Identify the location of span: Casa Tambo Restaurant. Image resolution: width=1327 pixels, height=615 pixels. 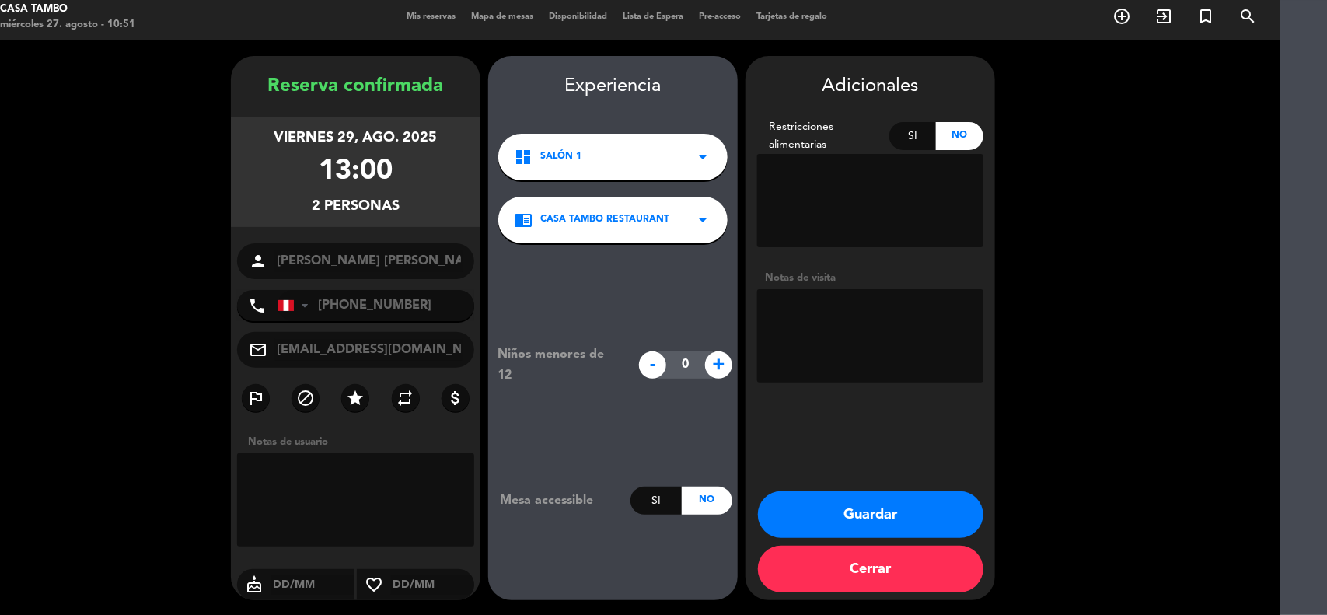
(605, 220).